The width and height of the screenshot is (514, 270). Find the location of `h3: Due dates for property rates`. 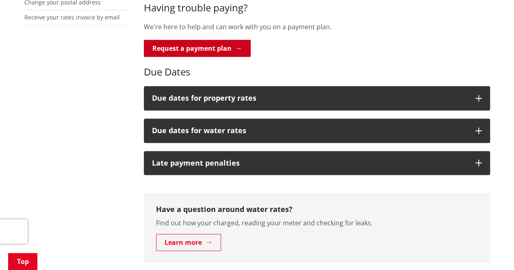

h3: Due dates for property rates is located at coordinates (310, 98).